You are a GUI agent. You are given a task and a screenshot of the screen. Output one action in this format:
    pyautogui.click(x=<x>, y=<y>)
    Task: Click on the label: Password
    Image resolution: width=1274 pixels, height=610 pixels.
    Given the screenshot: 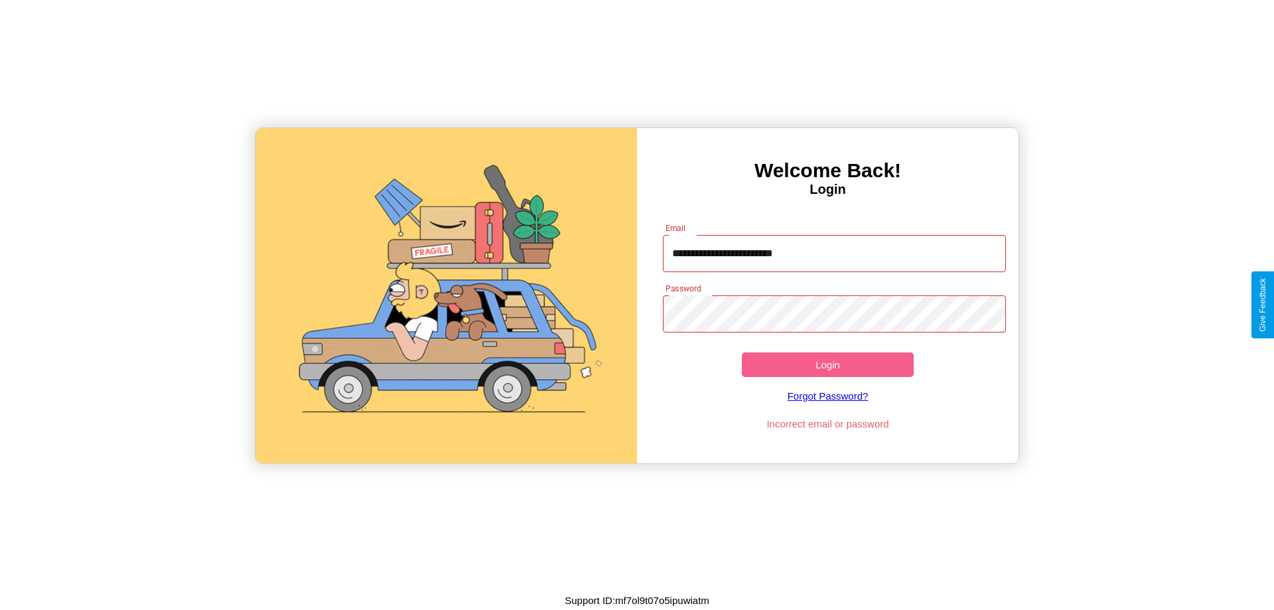 What is the action you would take?
    pyautogui.click(x=683, y=288)
    